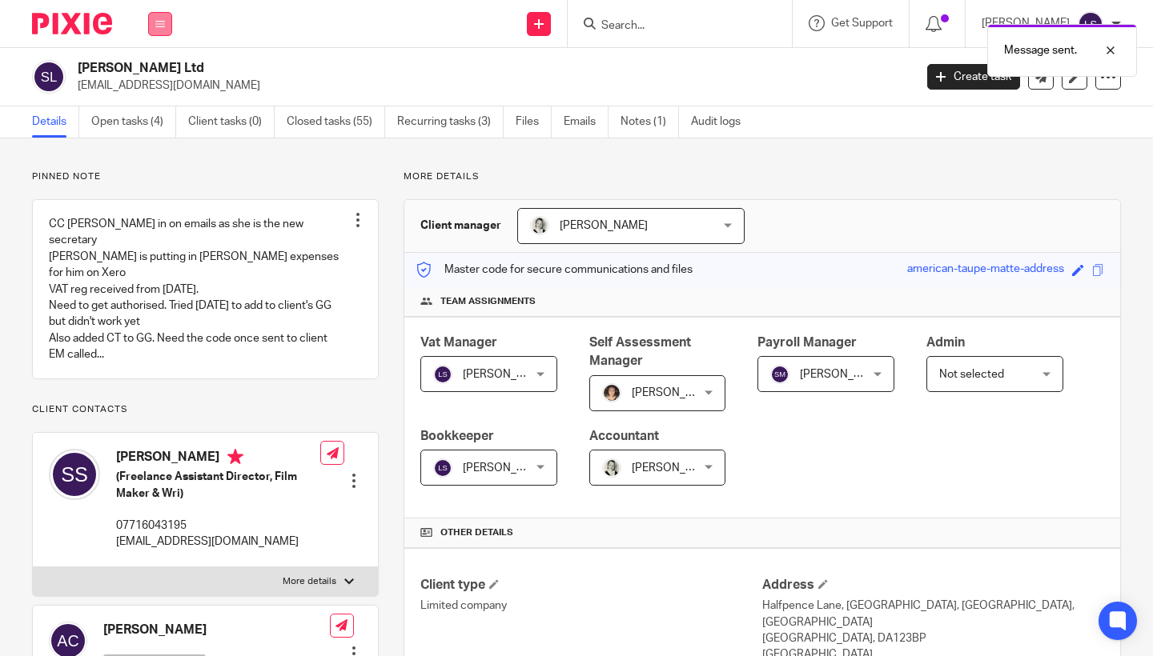 The height and width of the screenshot is (656, 1153). What do you see at coordinates (459, 343) in the screenshot?
I see `span: Vat Manager` at bounding box center [459, 343].